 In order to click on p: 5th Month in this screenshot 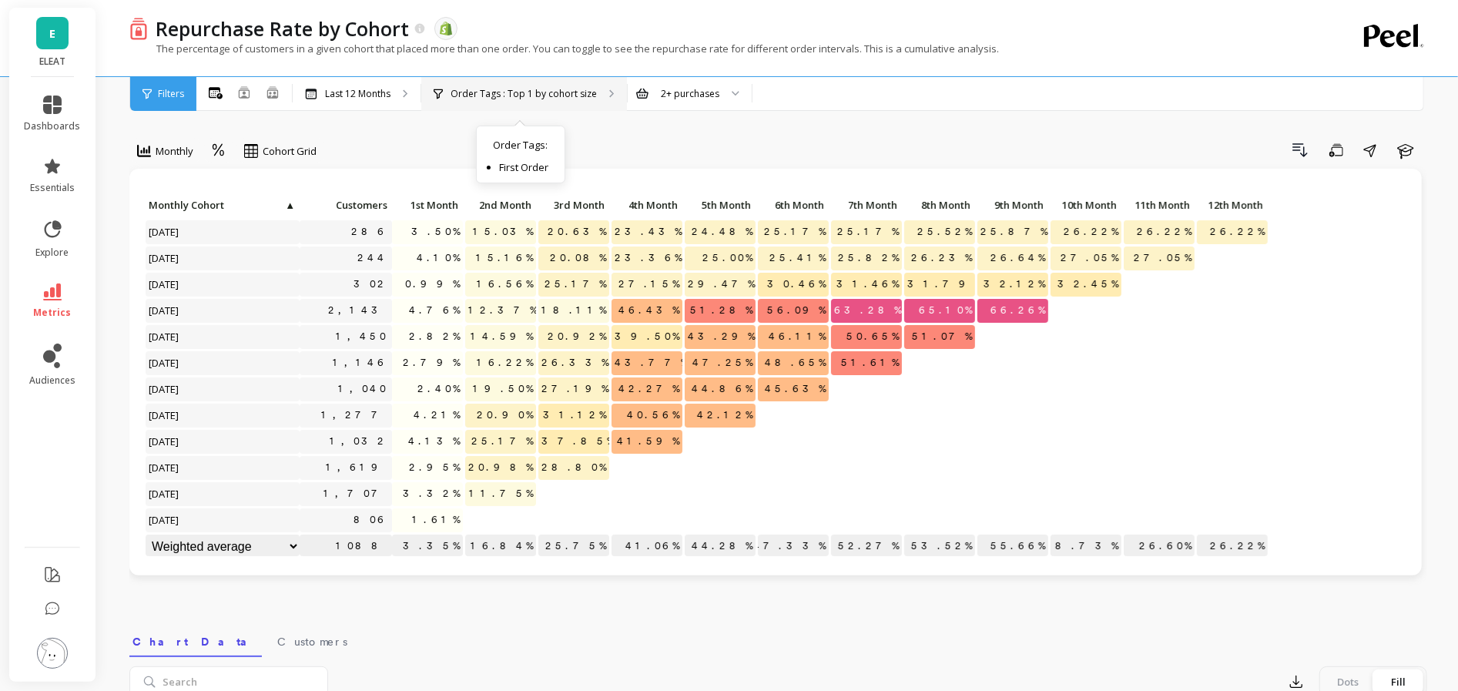, I will do `click(720, 205)`.